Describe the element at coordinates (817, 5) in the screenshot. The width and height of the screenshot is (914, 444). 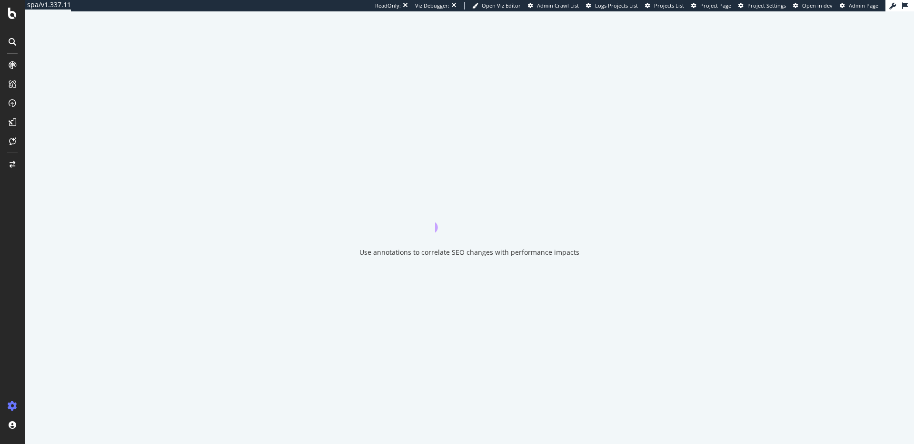
I see `span: Open in dev` at that location.